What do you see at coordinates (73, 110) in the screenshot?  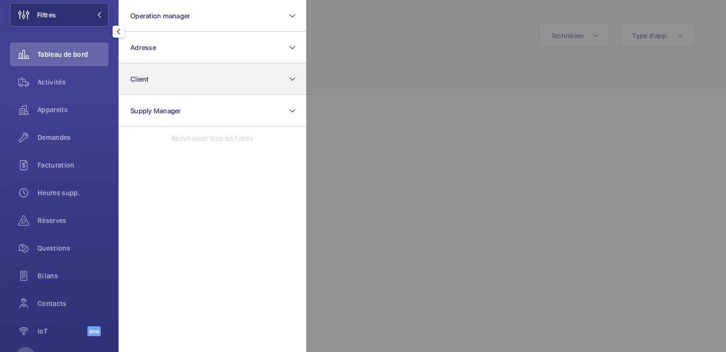 I see `span: Appareils` at bounding box center [73, 110].